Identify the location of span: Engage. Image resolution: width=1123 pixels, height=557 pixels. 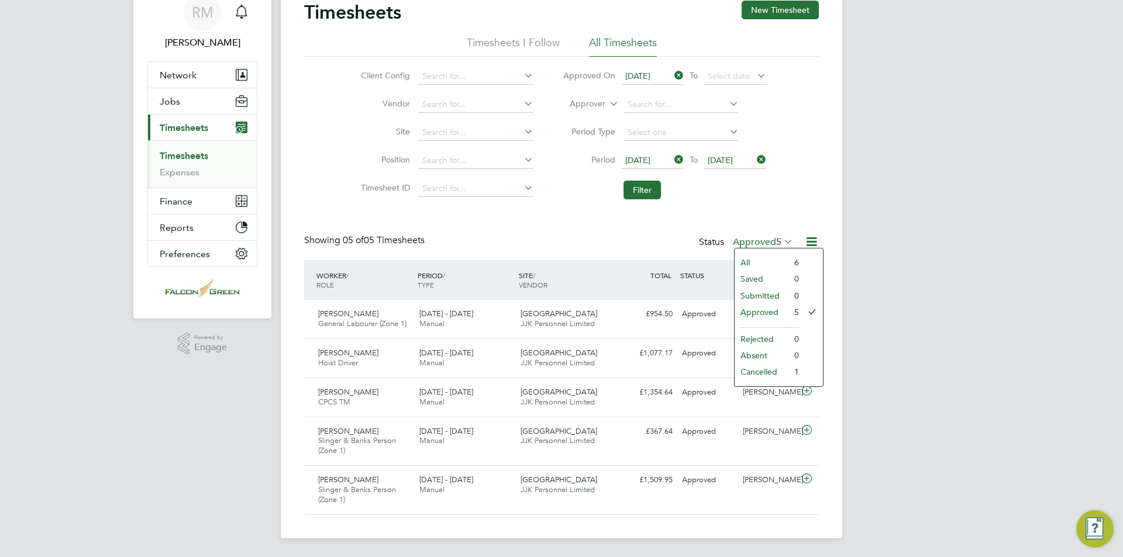
(211, 347).